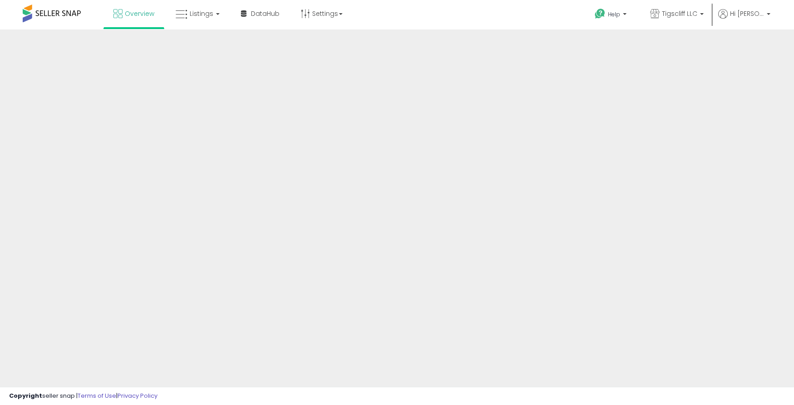 The height and width of the screenshot is (405, 794). Describe the element at coordinates (600, 14) in the screenshot. I see `i: Get Help` at that location.